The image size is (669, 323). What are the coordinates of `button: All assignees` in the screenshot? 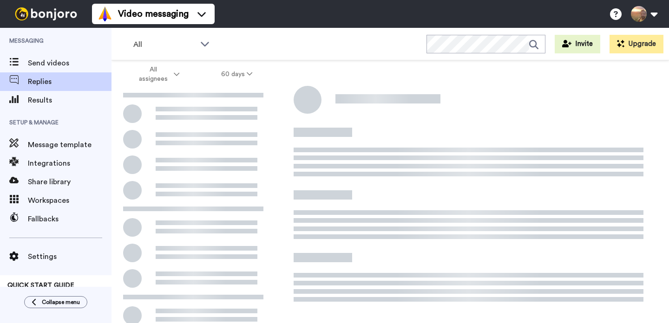 It's located at (156, 74).